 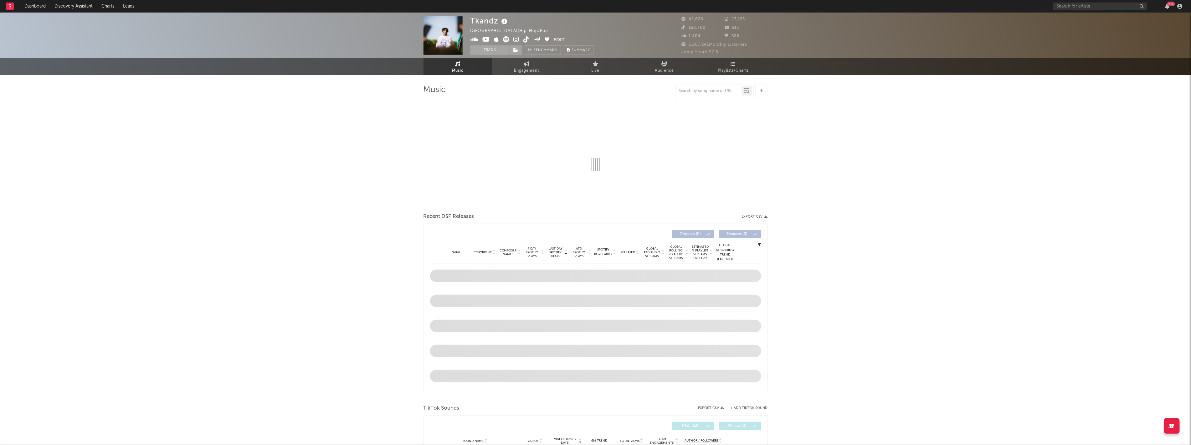 What do you see at coordinates (565, 441) in the screenshot?
I see `span: Videos (last 7 days)` at bounding box center [565, 441].